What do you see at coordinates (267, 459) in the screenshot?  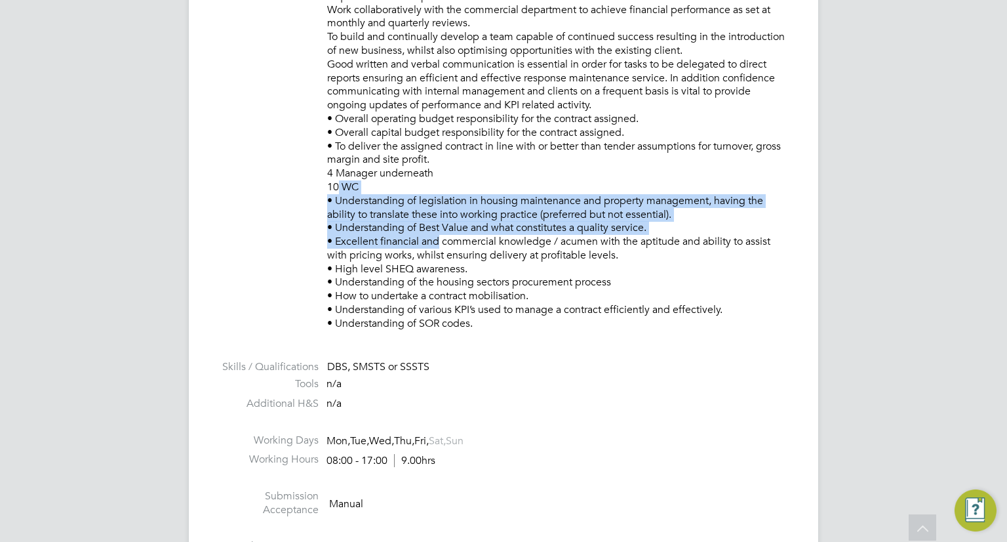 I see `label: Working Hours` at bounding box center [267, 459].